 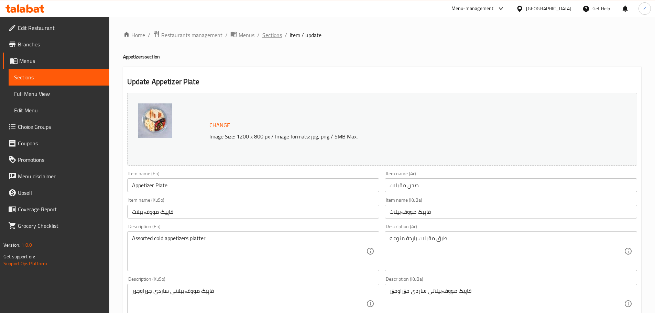 What do you see at coordinates (61, 127) in the screenshot?
I see `span: Choice Groups` at bounding box center [61, 127].